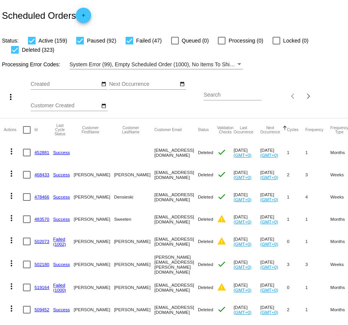  Describe the element at coordinates (149, 41) in the screenshot. I see `span: Failed (47)` at that location.